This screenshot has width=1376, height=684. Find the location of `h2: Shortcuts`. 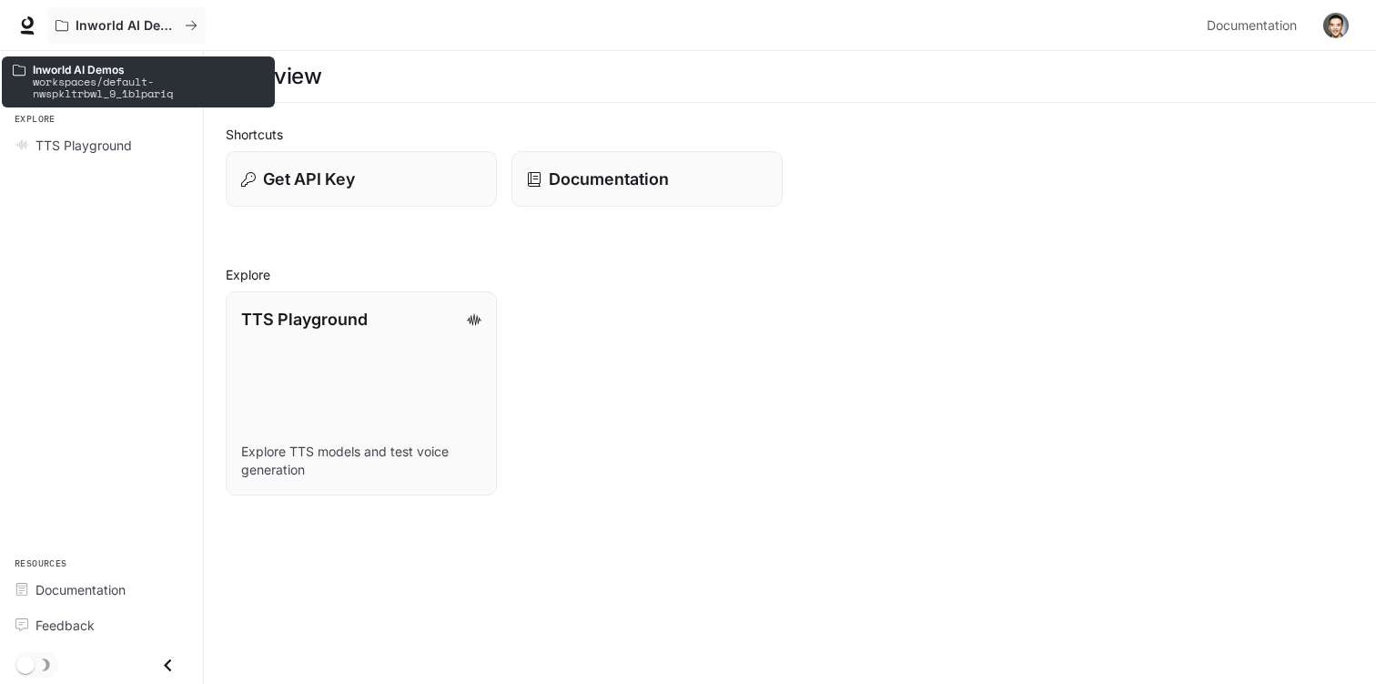

h2: Shortcuts is located at coordinates (790, 134).